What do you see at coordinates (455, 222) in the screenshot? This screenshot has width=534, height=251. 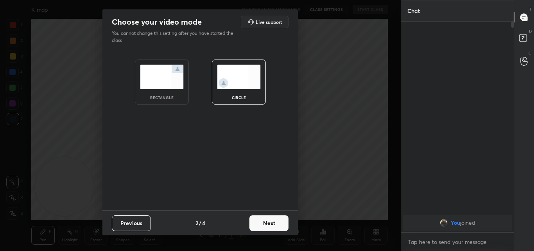 I see `span: You` at bounding box center [455, 222].